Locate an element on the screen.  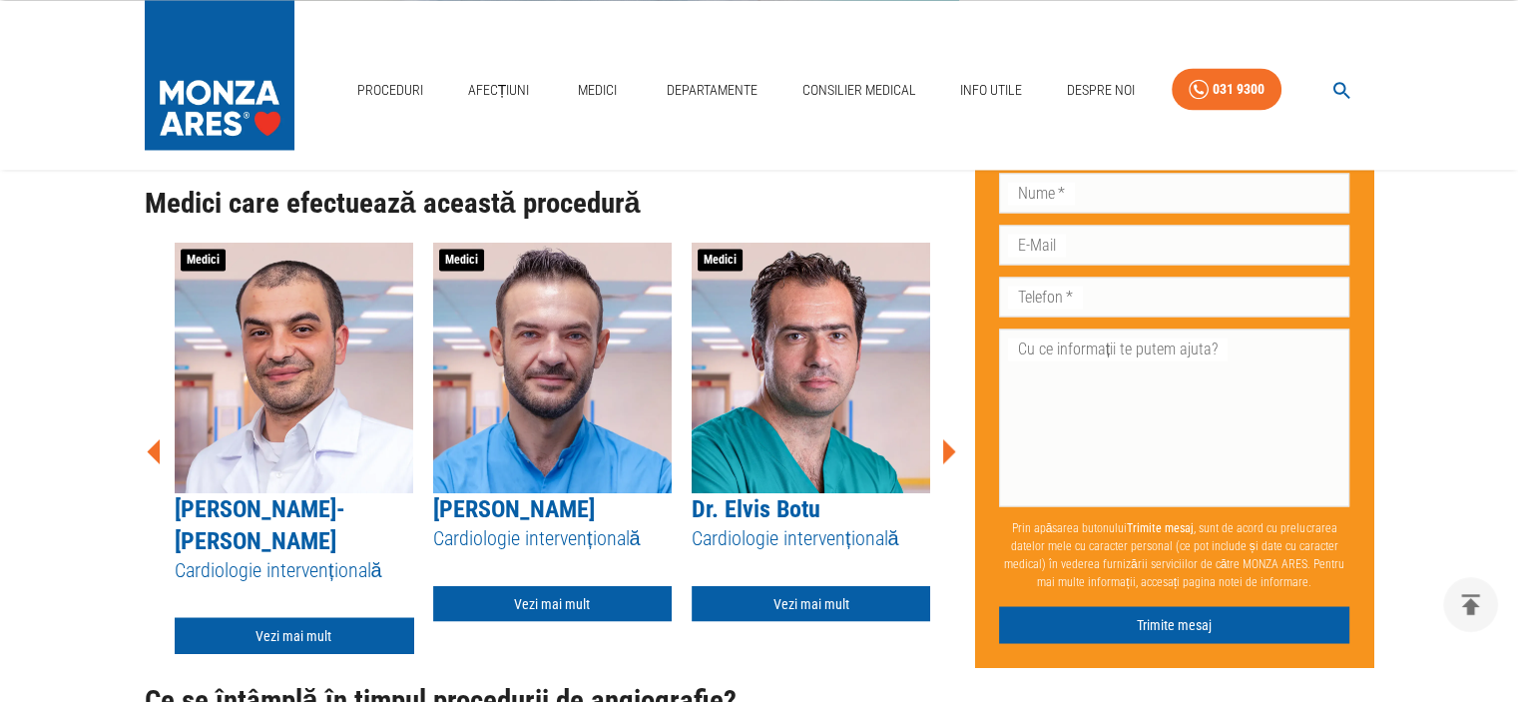
img: Dr. Elvis Boțu is located at coordinates (810, 367).